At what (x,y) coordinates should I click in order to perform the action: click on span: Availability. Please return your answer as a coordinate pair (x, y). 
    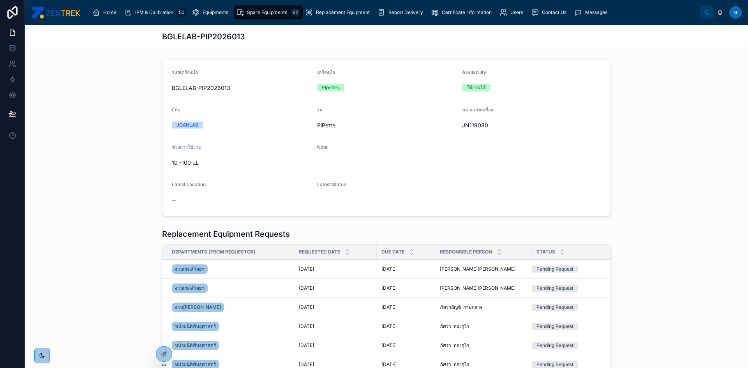
    Looking at the image, I should click on (474, 72).